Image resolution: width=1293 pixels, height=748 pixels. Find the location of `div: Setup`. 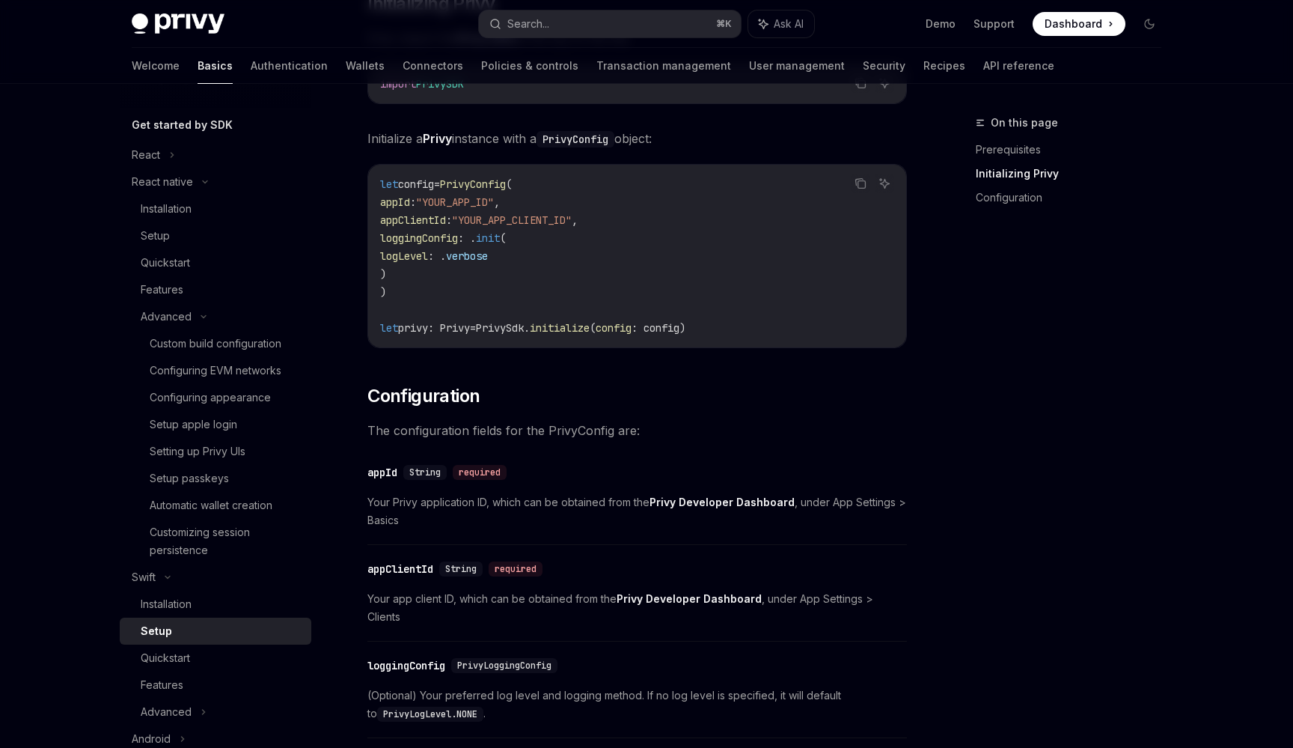

div: Setup is located at coordinates (155, 236).